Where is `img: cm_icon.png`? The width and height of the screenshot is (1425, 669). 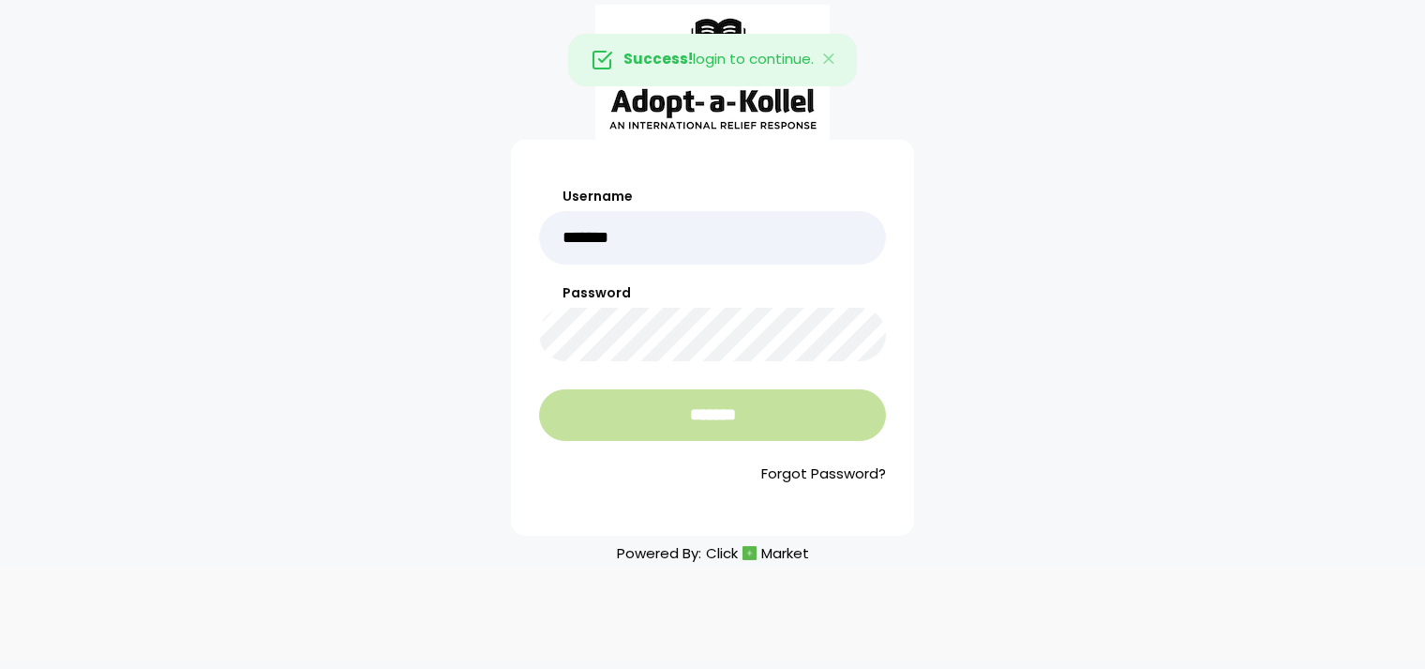 img: cm_icon.png is located at coordinates (749, 552).